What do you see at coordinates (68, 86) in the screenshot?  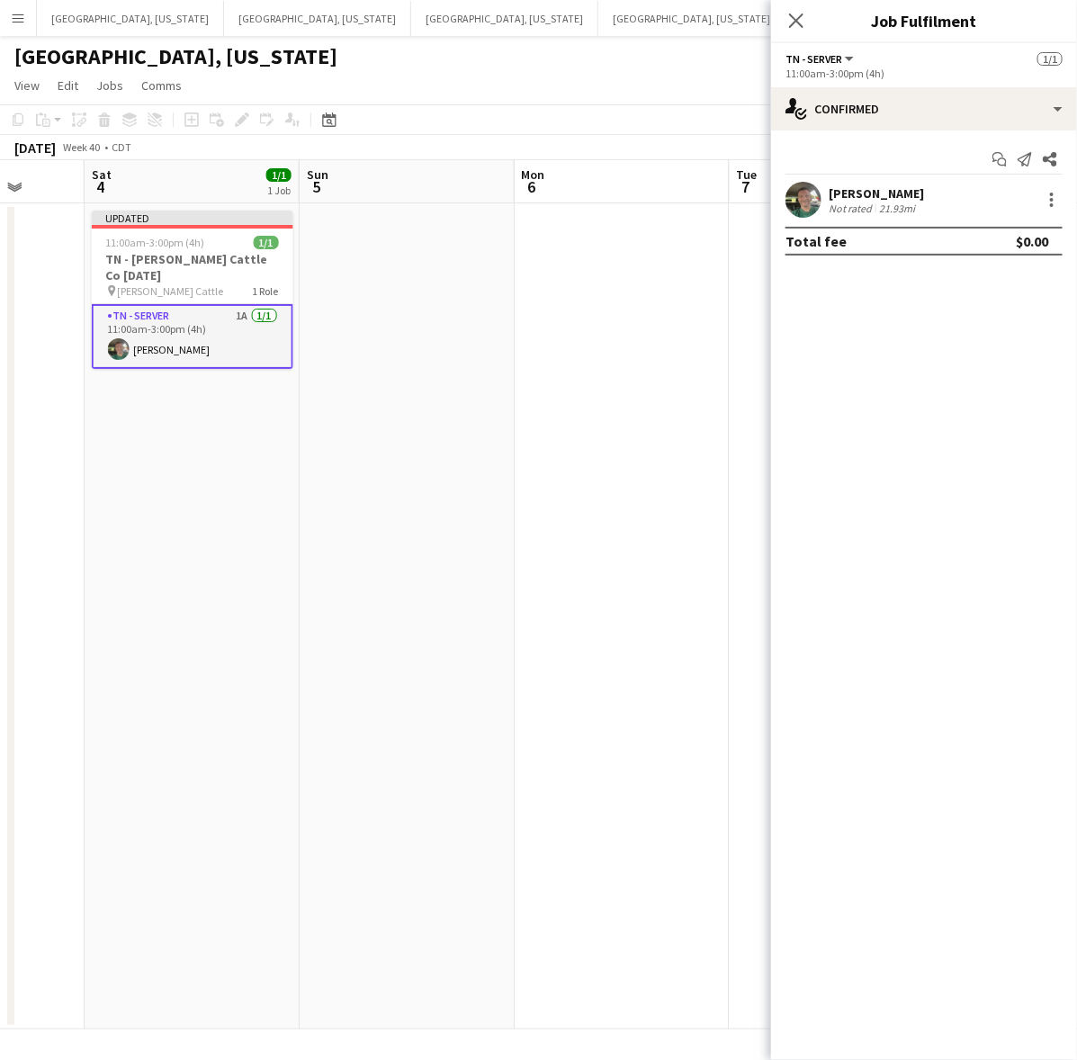 I see `a: Edit` at bounding box center [68, 86].